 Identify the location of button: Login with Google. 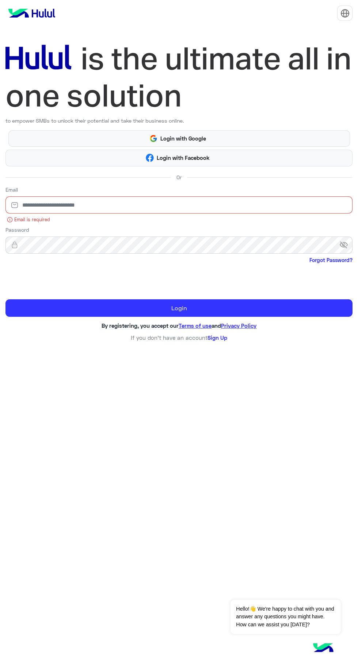
(179, 139).